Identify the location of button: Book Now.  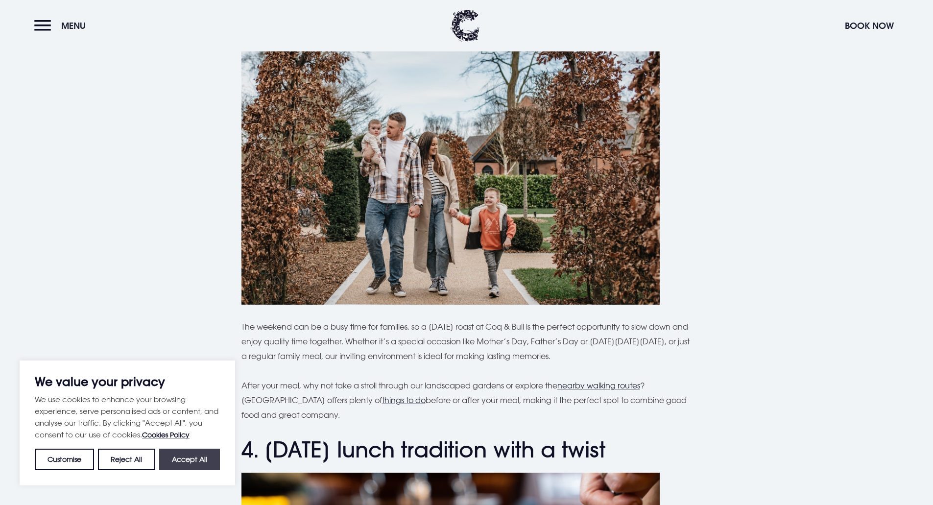
(869, 25).